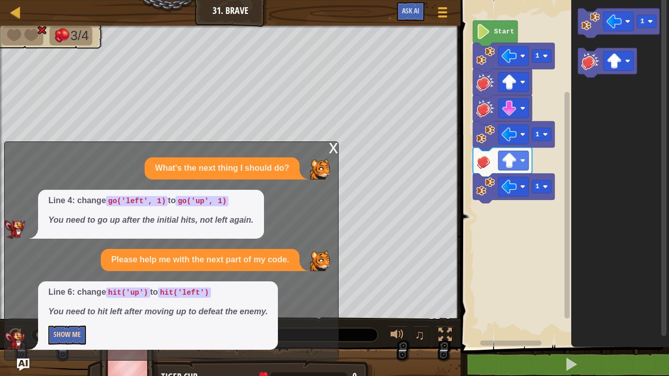 This screenshot has height=376, width=669. Describe the element at coordinates (151, 220) in the screenshot. I see `em: You need to go up after the initial hits, not left again.` at that location.